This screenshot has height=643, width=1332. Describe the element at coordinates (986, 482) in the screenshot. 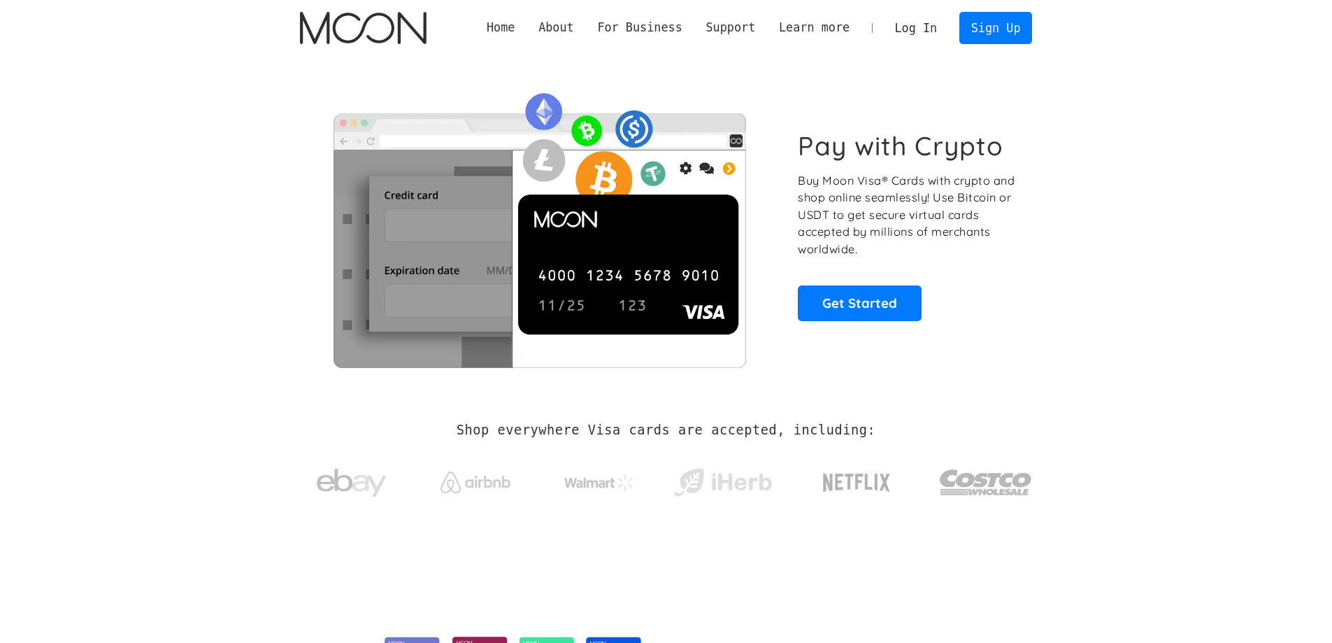

I see `img: Costco` at that location.